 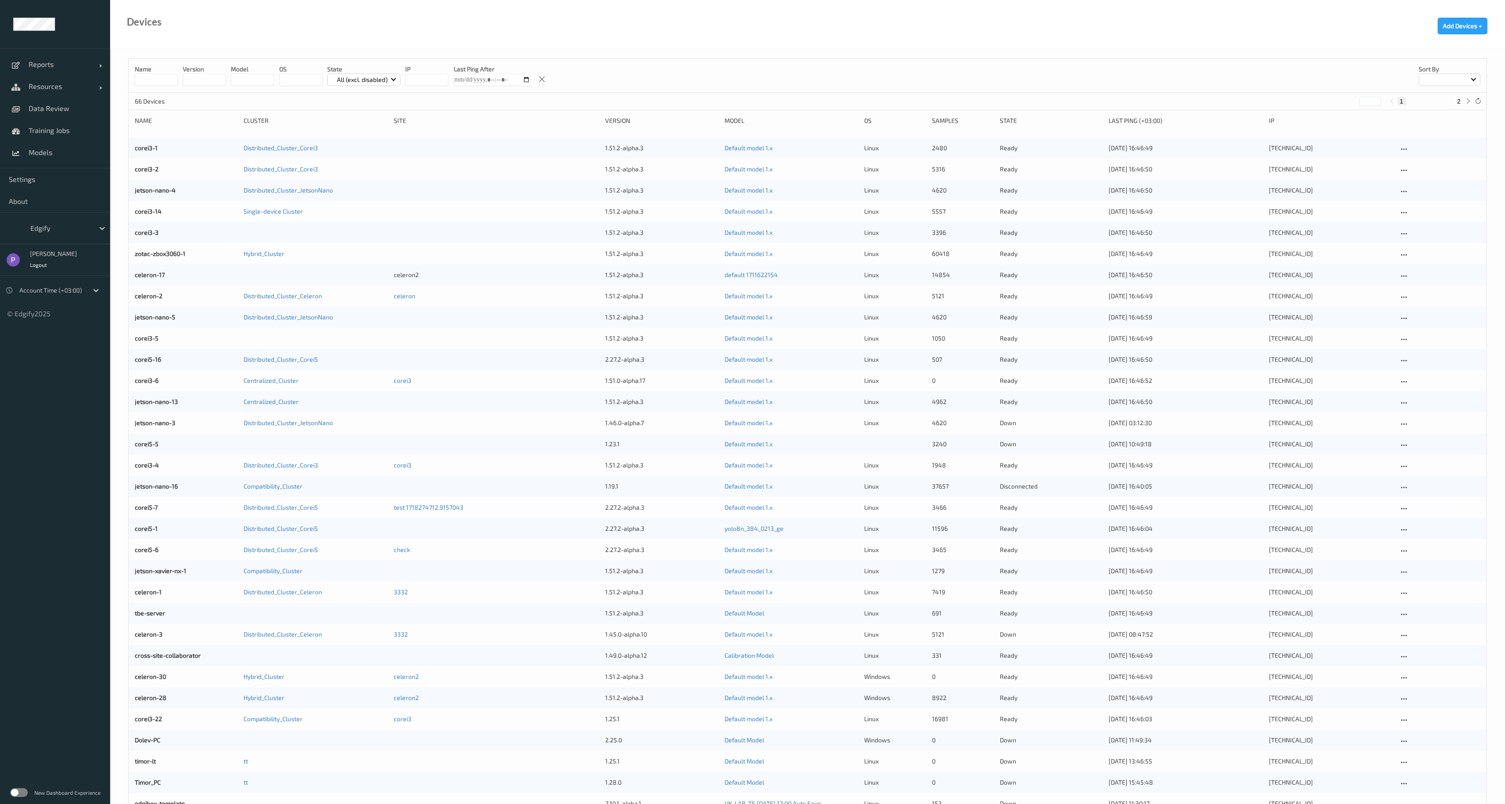 What do you see at coordinates (662, 719) in the screenshot?
I see `div: 1.25.1` at bounding box center [662, 719].